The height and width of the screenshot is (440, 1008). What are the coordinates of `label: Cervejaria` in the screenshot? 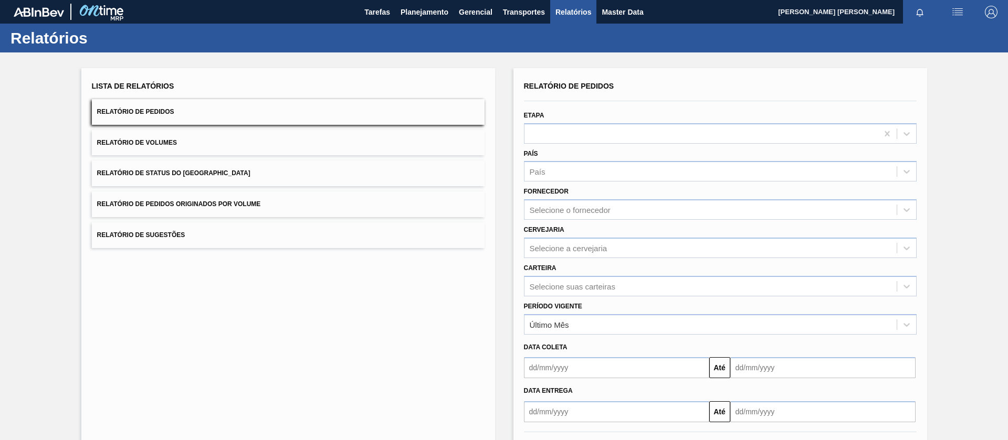 It's located at (544, 230).